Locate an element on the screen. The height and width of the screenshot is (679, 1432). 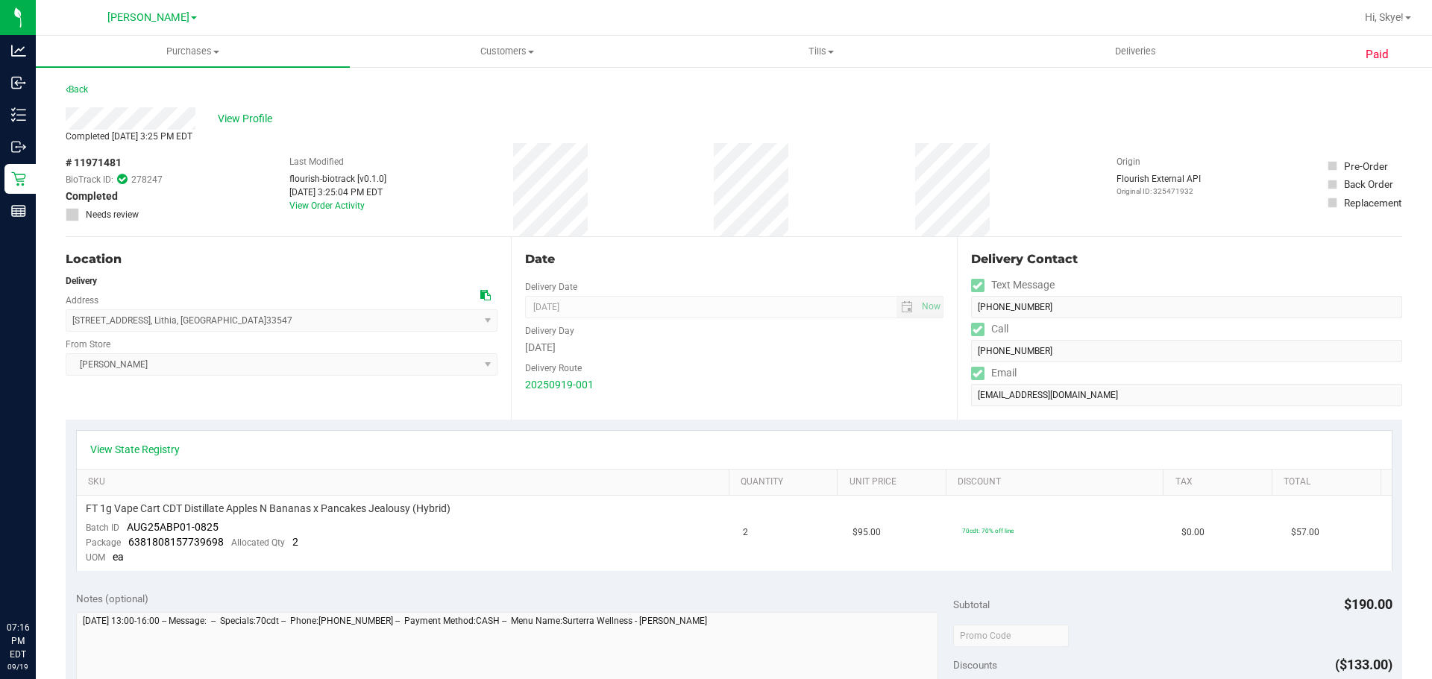
a: Tax is located at coordinates (1221, 483).